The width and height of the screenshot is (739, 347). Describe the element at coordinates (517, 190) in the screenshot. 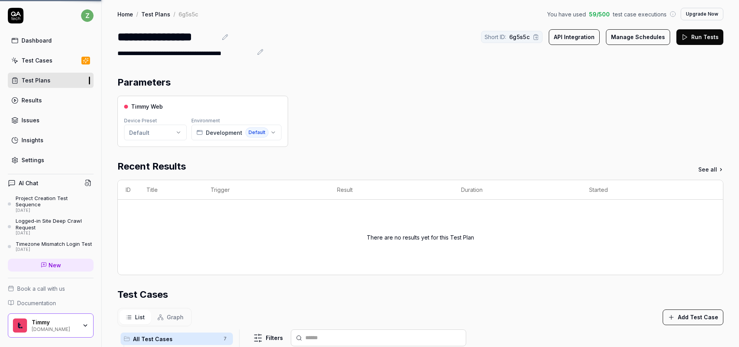

I see `th: Duration` at that location.